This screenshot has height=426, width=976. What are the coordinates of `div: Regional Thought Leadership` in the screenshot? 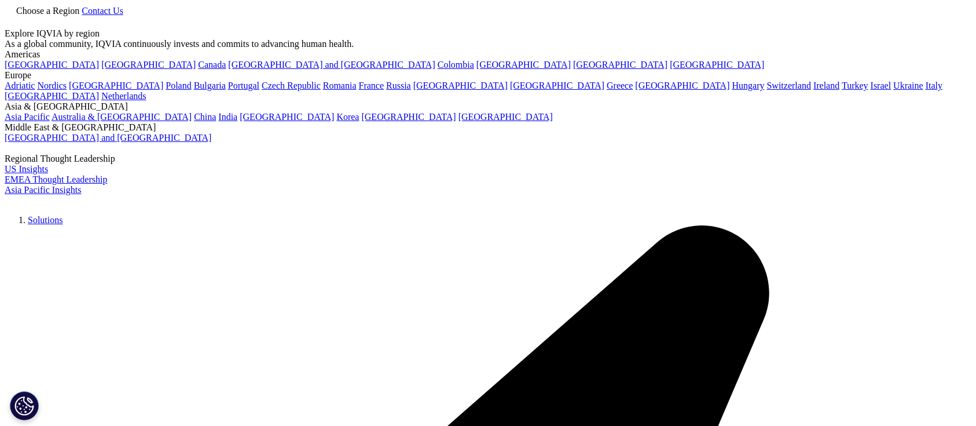 It's located at (488, 159).